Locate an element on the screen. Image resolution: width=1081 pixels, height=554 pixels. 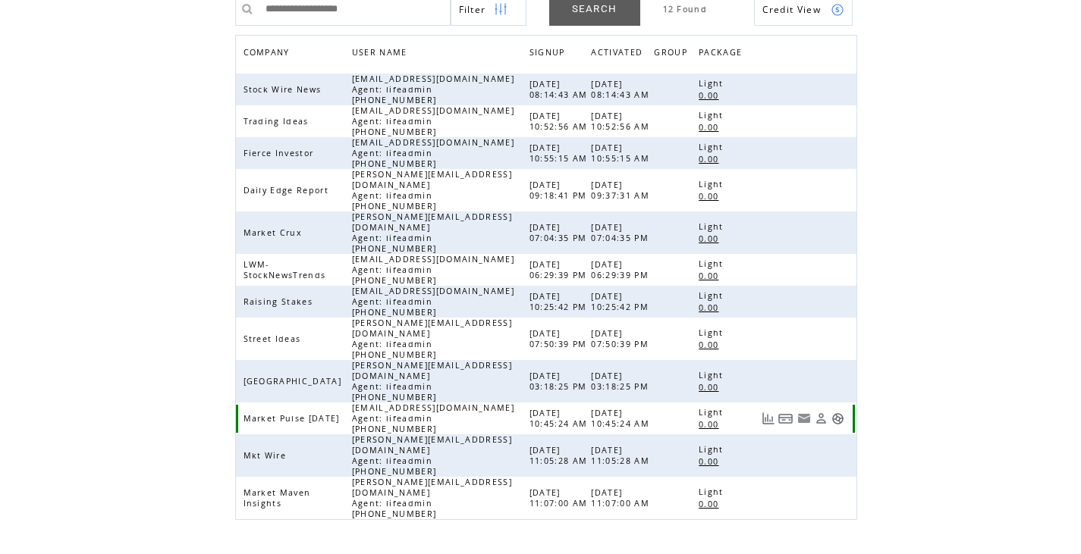
a: COMPANY is located at coordinates (269, 52).